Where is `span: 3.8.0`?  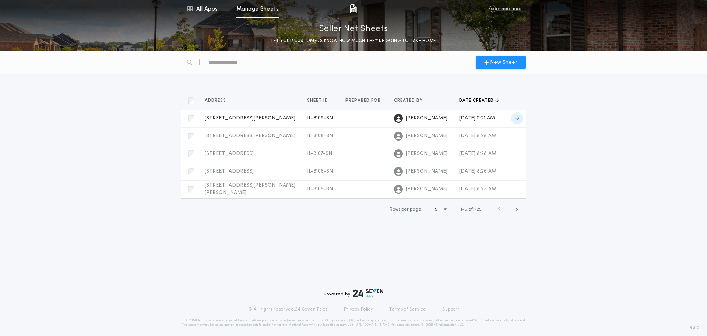 span: 3.8.0 is located at coordinates (695, 327).